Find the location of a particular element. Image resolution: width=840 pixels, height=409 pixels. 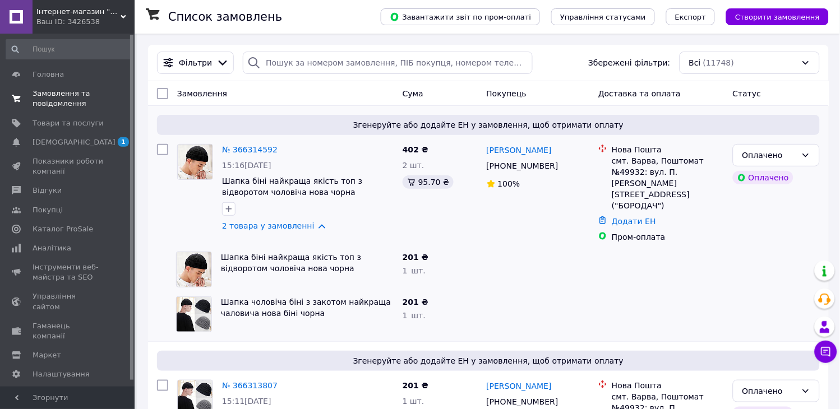

h1: Список замовлень is located at coordinates (225, 17).